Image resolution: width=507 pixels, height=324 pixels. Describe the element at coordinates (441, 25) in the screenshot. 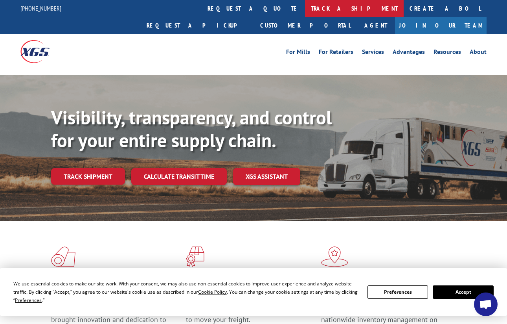

I see `a: Join Our Team` at that location.